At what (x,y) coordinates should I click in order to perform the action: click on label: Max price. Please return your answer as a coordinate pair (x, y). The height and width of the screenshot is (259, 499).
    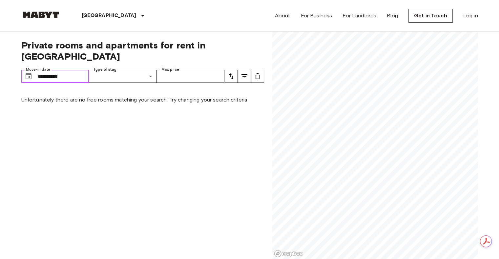
    Looking at the image, I should click on (170, 69).